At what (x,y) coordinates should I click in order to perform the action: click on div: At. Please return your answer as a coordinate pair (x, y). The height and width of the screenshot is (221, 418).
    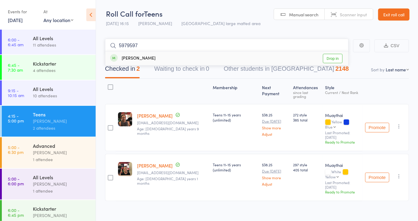
    Looking at the image, I should click on (58, 11).